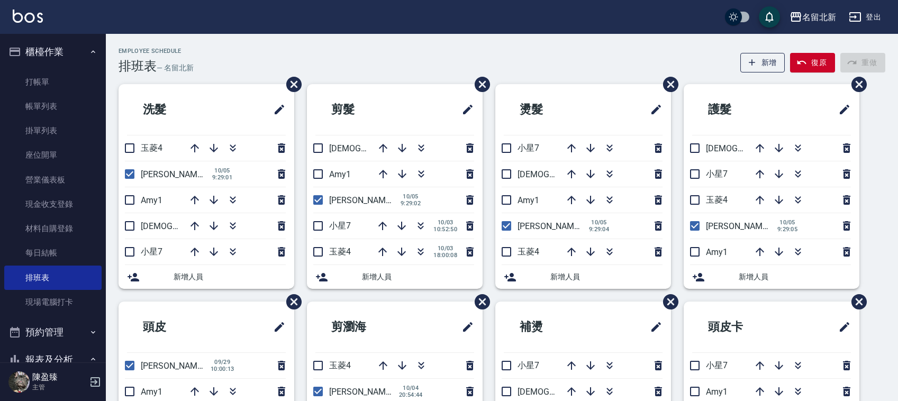  I want to click on img: Logo, so click(28, 16).